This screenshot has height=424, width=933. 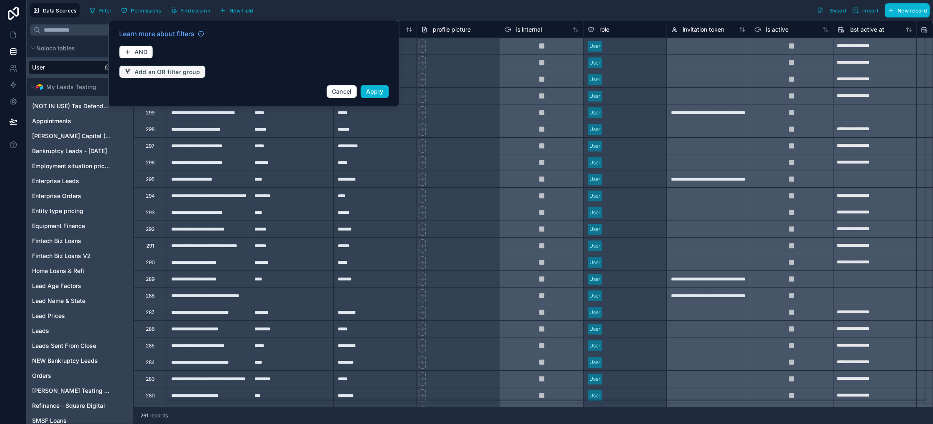 What do you see at coordinates (150, 363) in the screenshot?
I see `div: 284` at bounding box center [150, 363].